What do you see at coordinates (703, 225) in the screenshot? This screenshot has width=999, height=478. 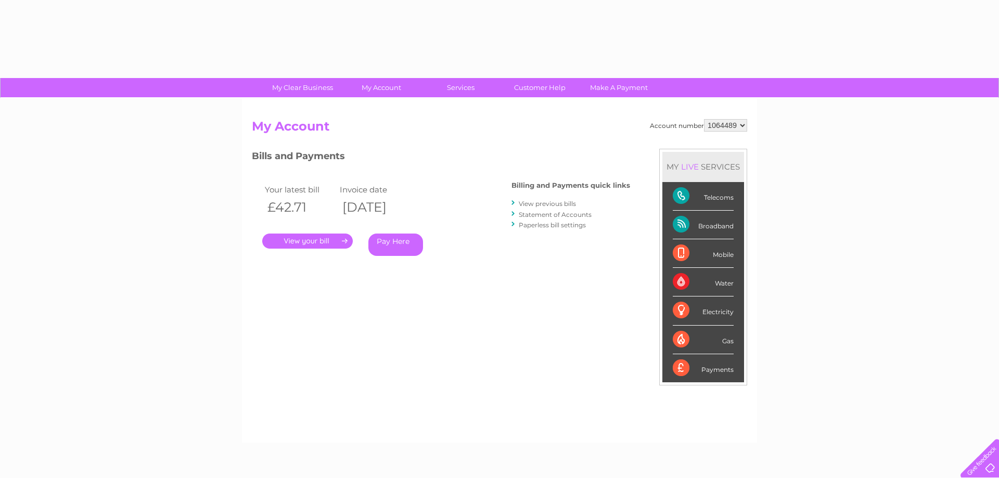 I see `div: Broadband` at bounding box center [703, 225].